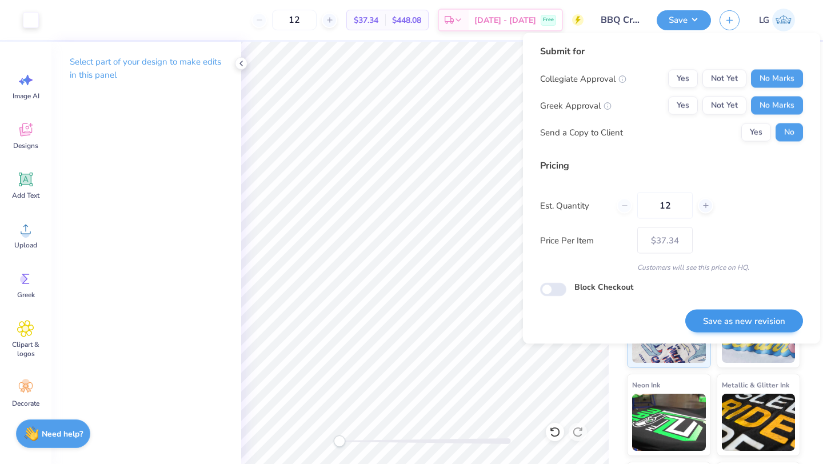 The image size is (823, 464). Describe the element at coordinates (583, 78) in the screenshot. I see `div: Collegiate Approval` at that location.